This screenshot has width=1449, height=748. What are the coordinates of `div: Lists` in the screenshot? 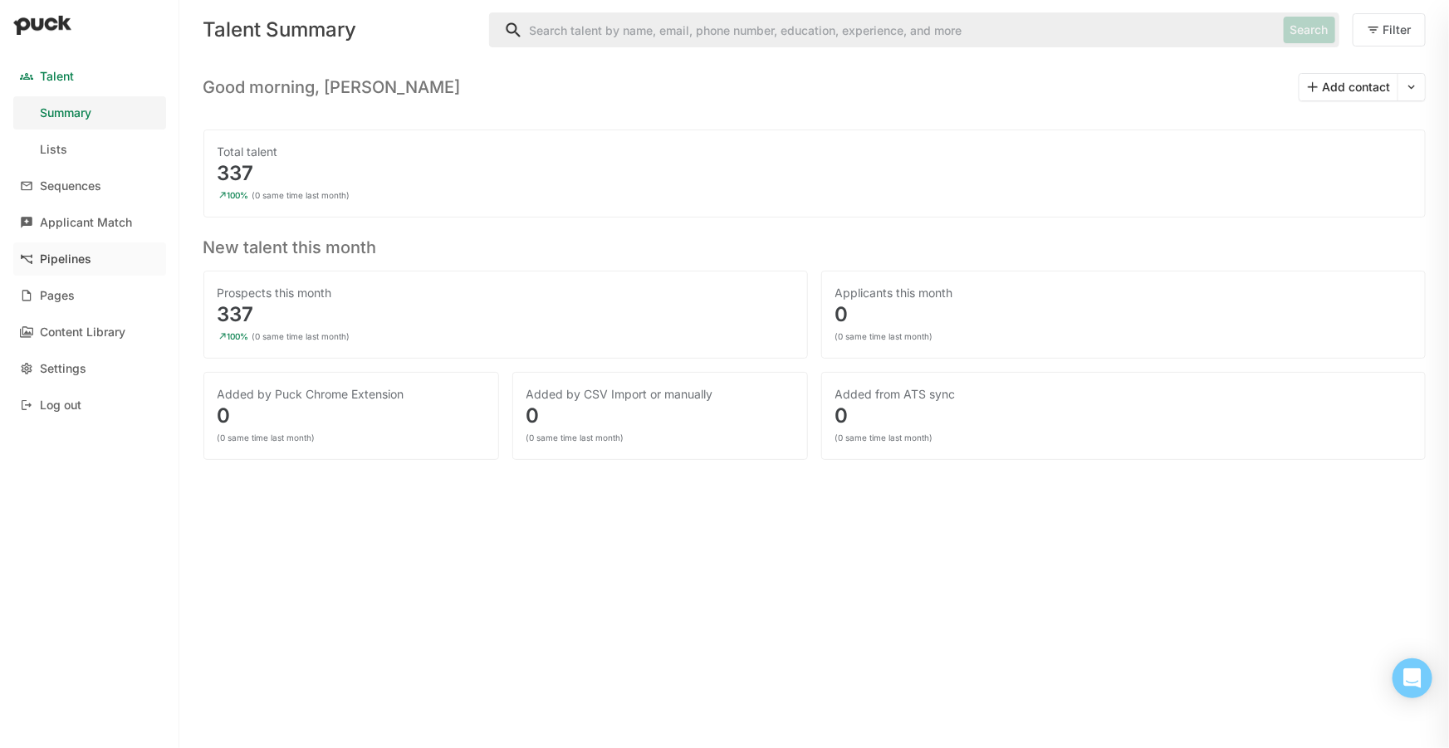 It's located at (53, 149).